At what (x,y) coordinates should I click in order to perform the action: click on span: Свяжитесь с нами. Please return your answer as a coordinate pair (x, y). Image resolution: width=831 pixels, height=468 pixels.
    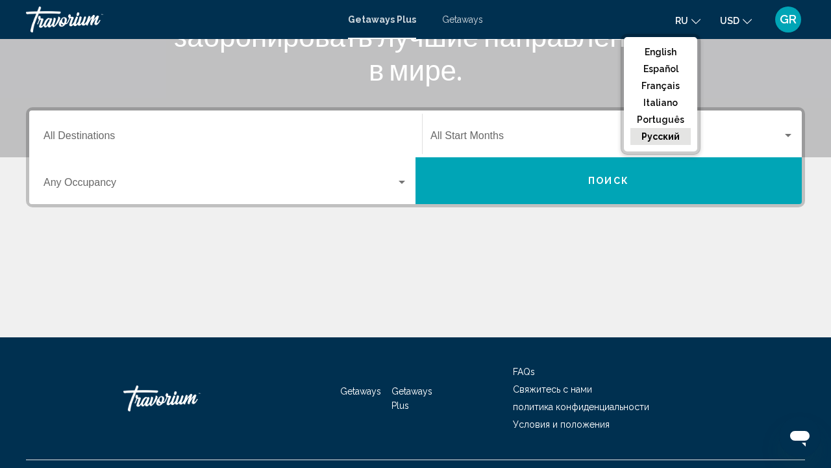
    Looking at the image, I should click on (553, 389).